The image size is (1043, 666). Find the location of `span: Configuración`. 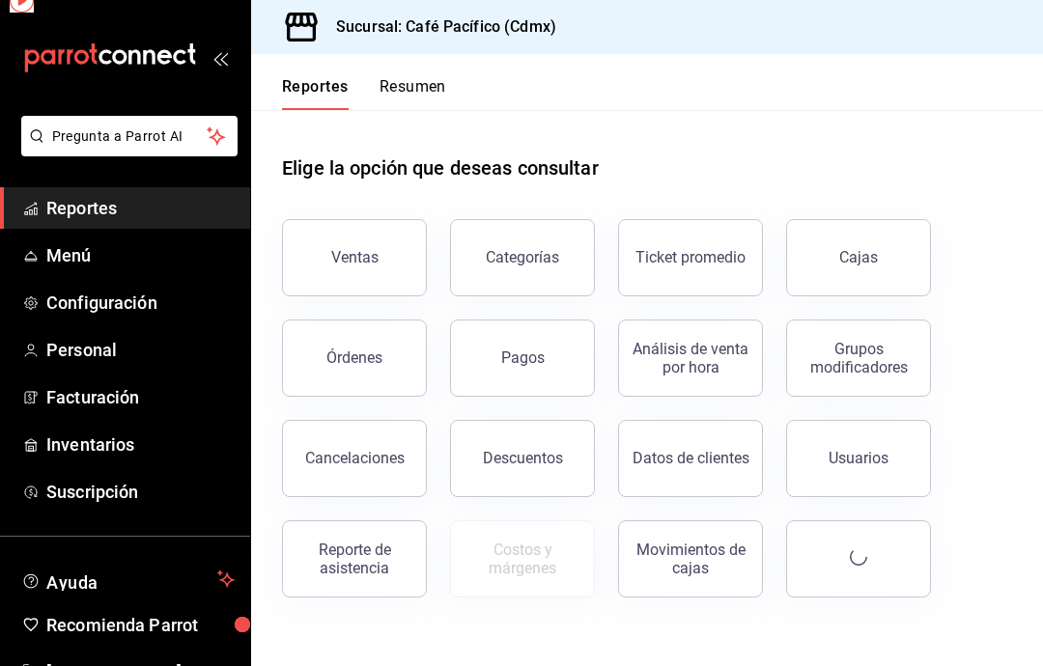

span: Configuración is located at coordinates (140, 302).